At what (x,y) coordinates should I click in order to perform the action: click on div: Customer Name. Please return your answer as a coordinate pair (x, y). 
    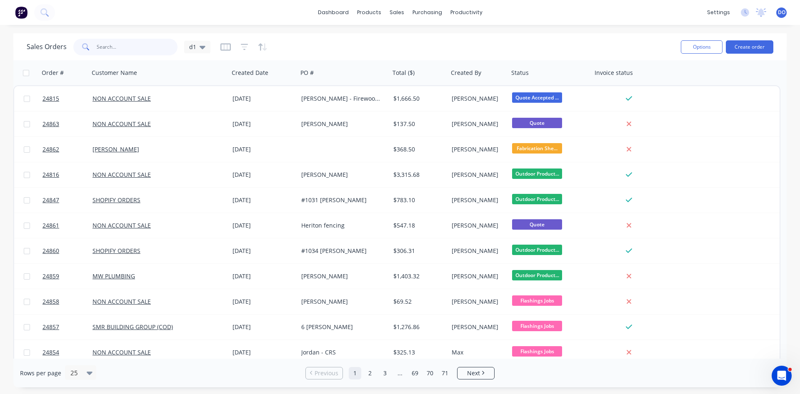
    Looking at the image, I should click on (114, 73).